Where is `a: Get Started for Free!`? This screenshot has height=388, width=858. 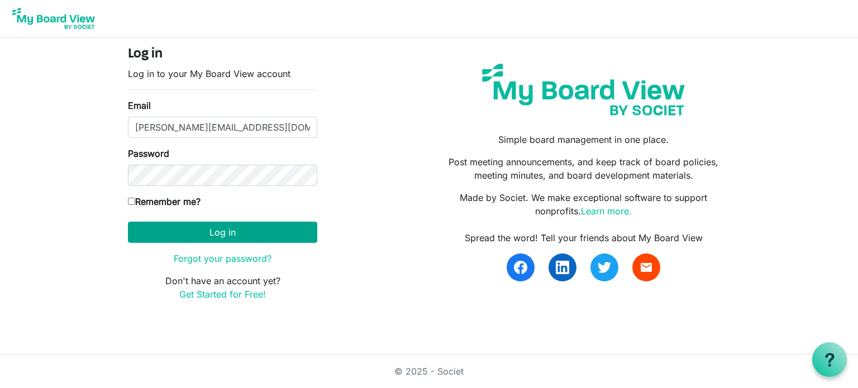
a: Get Started for Free! is located at coordinates (222, 295).